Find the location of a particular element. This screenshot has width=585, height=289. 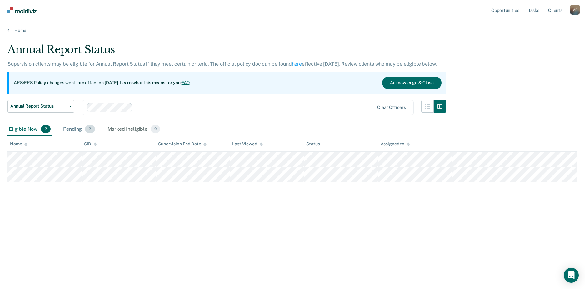

a: here is located at coordinates (297, 64).